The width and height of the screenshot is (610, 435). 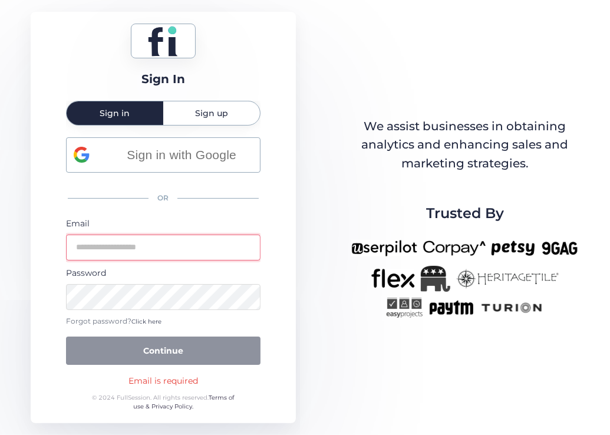 What do you see at coordinates (163, 79) in the screenshot?
I see `div: Sign In` at bounding box center [163, 79].